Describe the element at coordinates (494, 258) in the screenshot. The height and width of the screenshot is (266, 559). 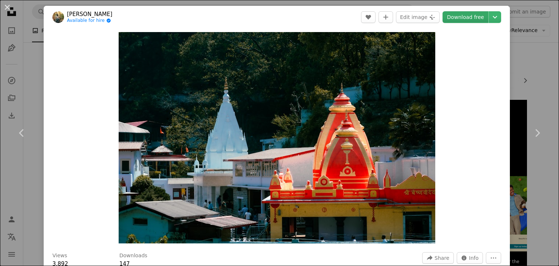
I see `button: More Actions` at that location.